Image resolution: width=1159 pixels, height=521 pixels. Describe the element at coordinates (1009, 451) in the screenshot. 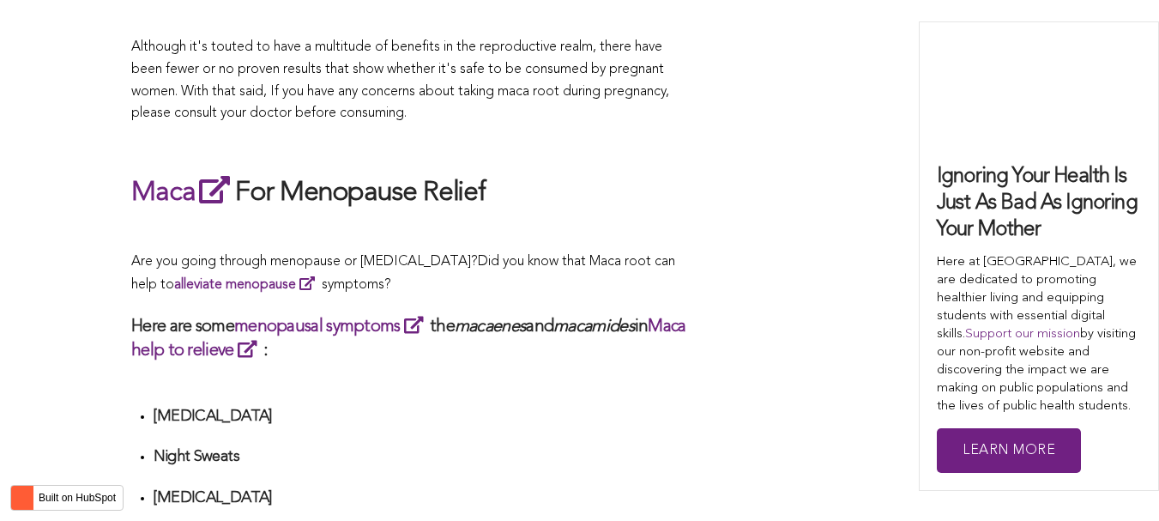

I see `a: Learn More` at that location.